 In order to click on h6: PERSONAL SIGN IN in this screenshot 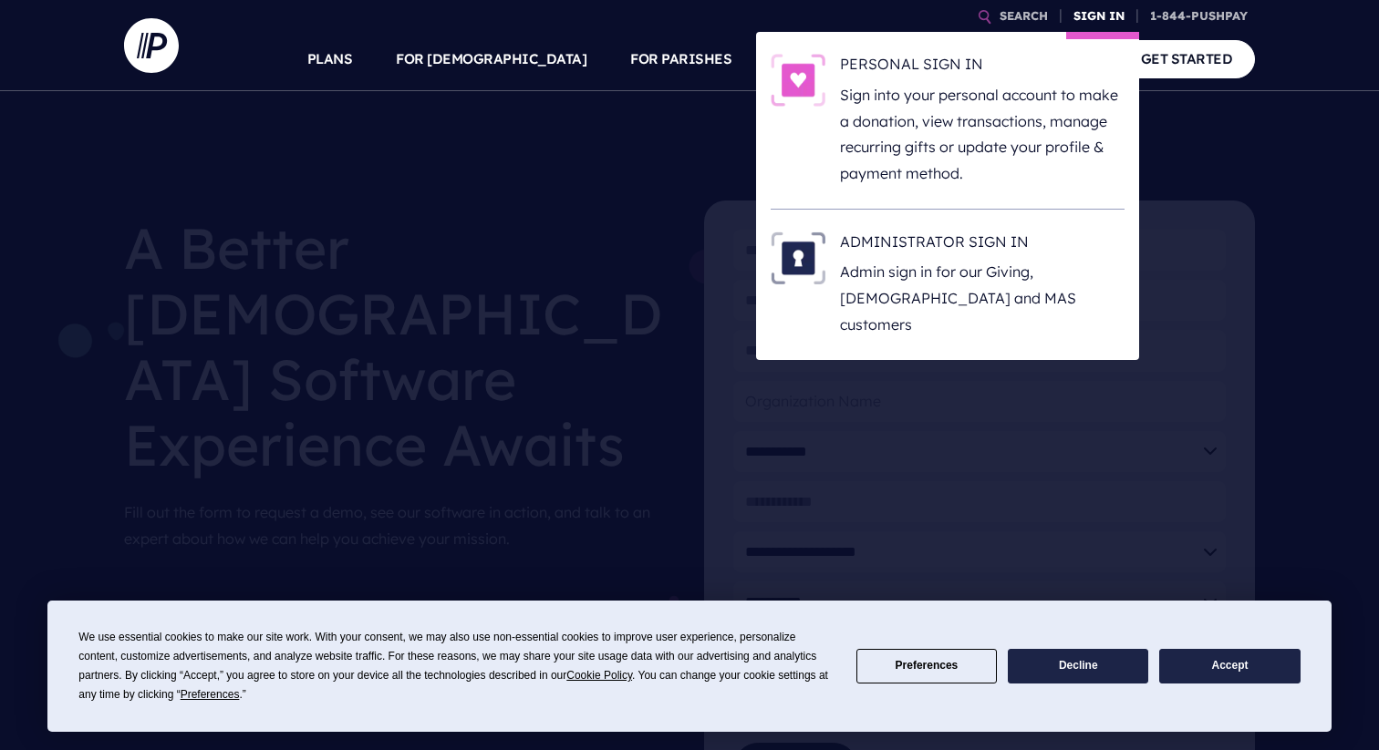, I will do `click(982, 67)`.